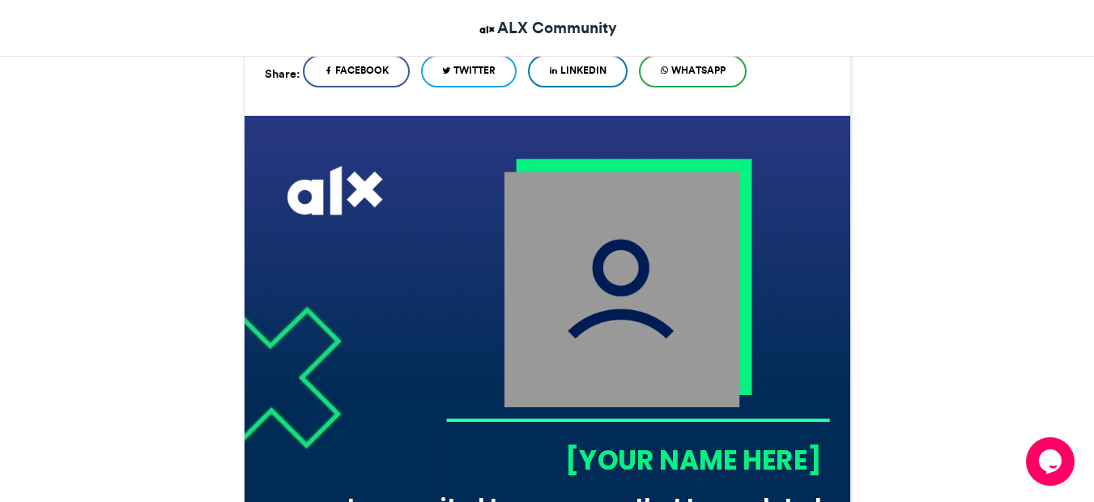 This screenshot has width=1094, height=502. Describe the element at coordinates (356, 71) in the screenshot. I see `a: Facebook` at that location.